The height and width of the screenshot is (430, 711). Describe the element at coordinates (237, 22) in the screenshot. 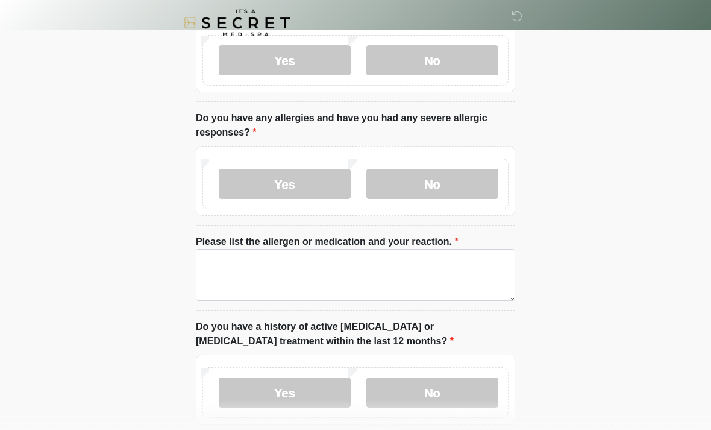

I see `img: It's A Secret Med Spa Logo` at that location.